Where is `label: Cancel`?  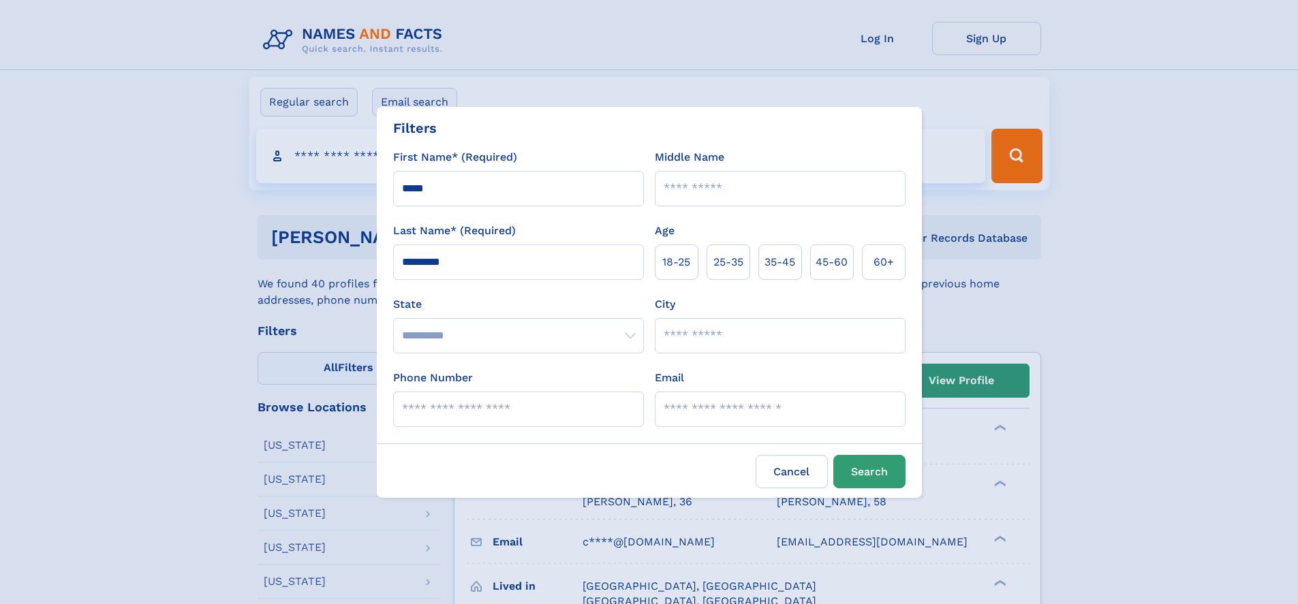 label: Cancel is located at coordinates (791, 471).